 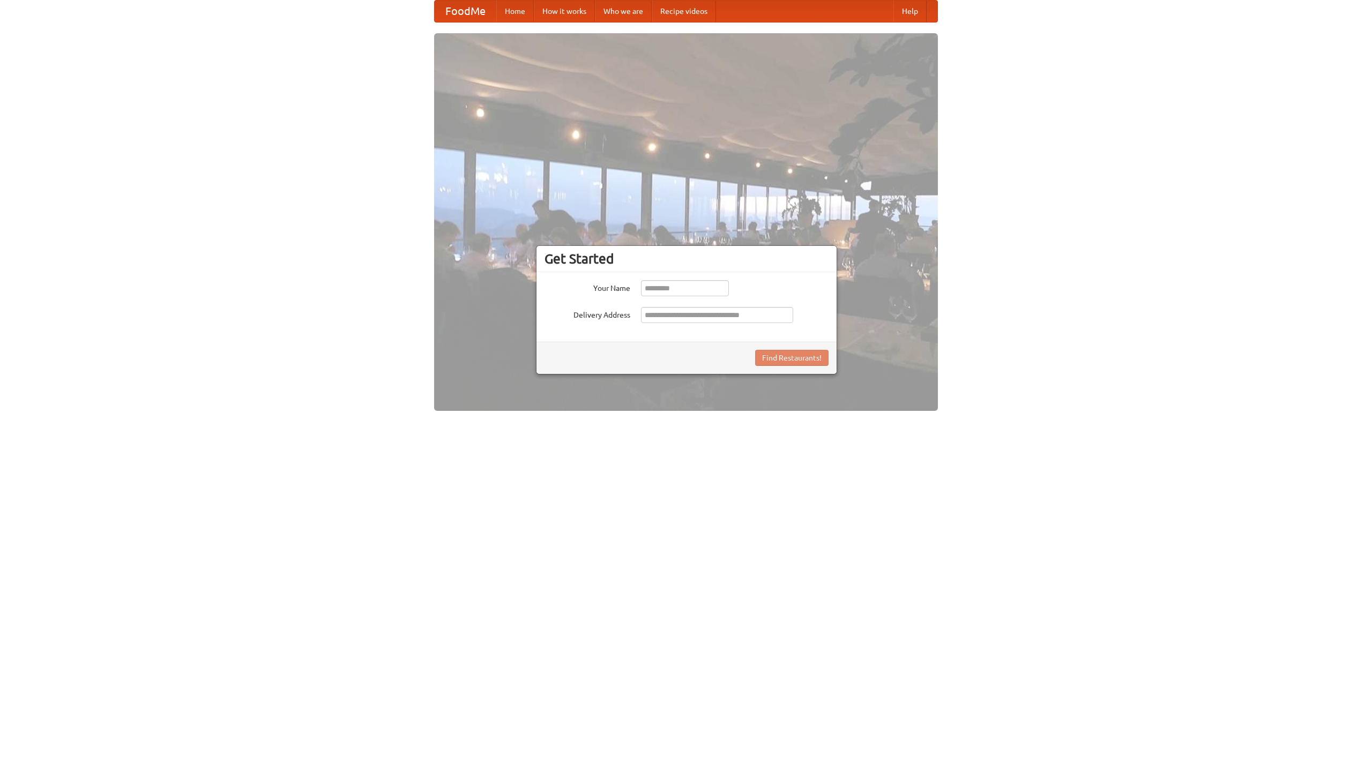 What do you see at coordinates (684, 11) in the screenshot?
I see `a: Recipe videos` at bounding box center [684, 11].